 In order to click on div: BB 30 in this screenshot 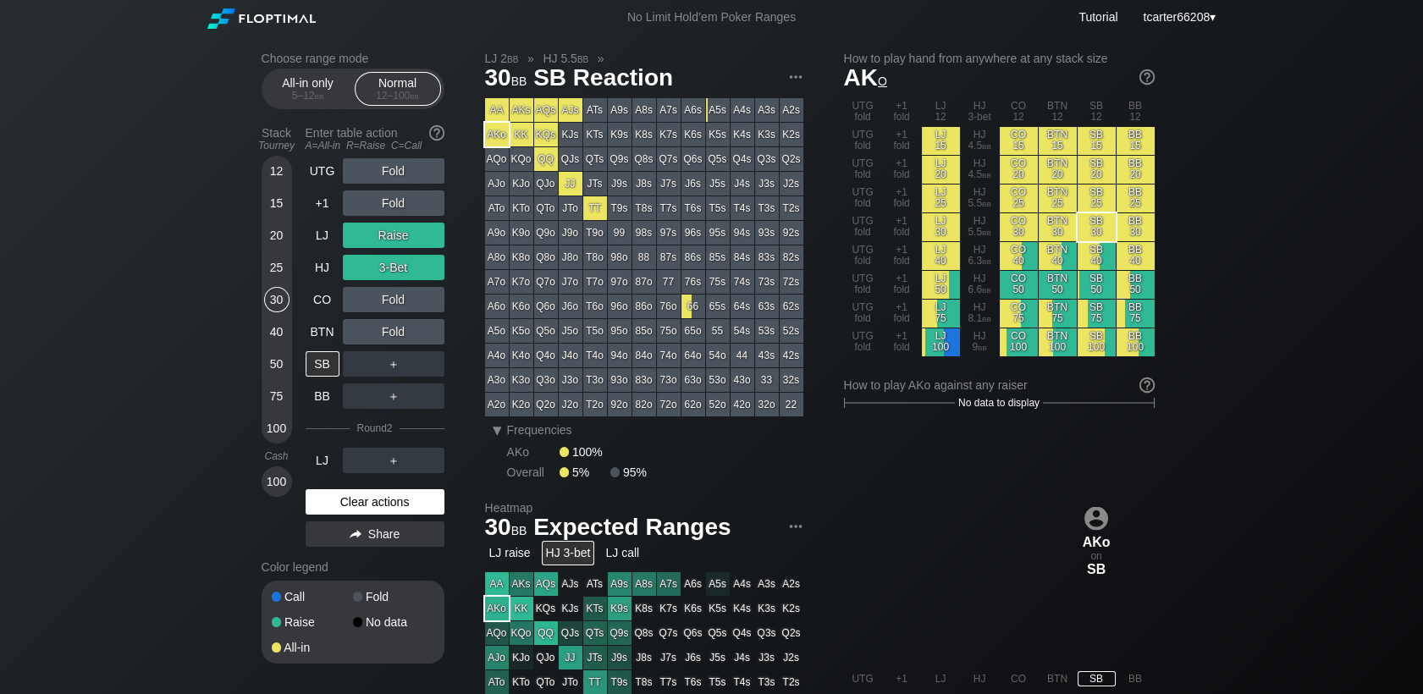, I will do `click(1135, 227)`.